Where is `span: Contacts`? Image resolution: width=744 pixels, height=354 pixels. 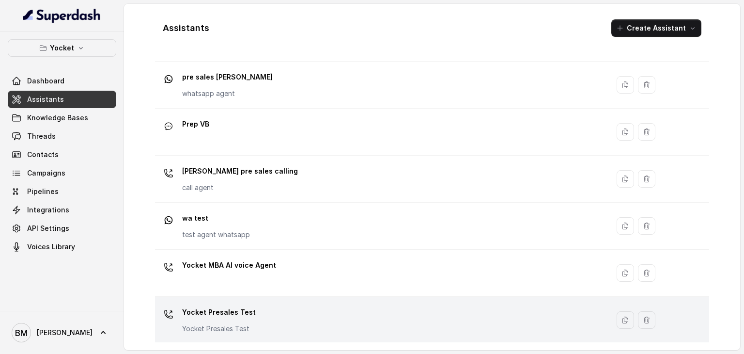 span: Contacts is located at coordinates (43, 155).